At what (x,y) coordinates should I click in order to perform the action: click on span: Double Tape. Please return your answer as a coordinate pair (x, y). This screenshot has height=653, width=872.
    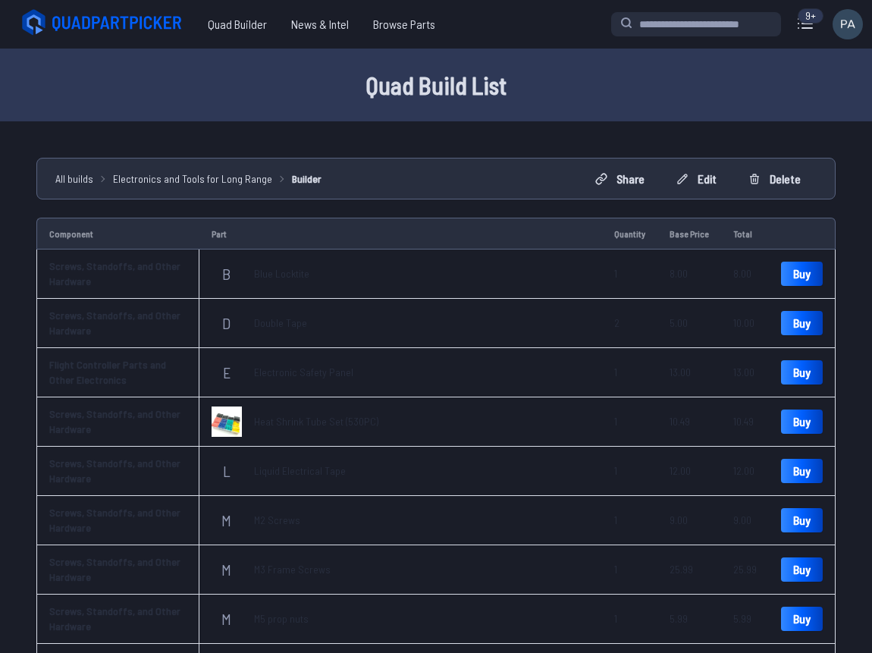
    Looking at the image, I should click on (281, 323).